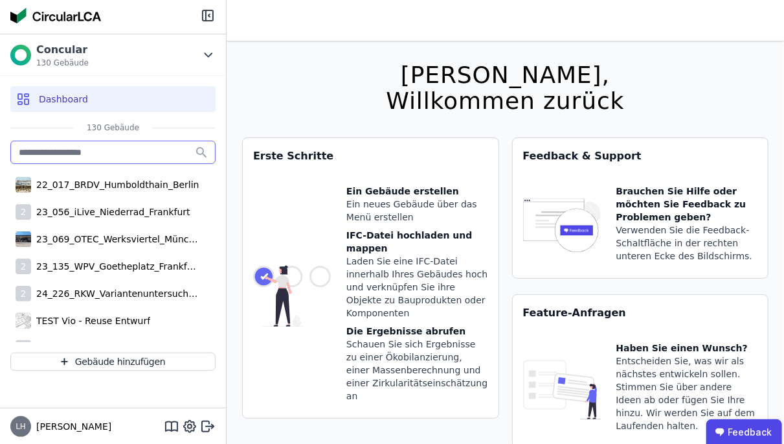  Describe the element at coordinates (21, 426) in the screenshot. I see `span: LH` at that location.